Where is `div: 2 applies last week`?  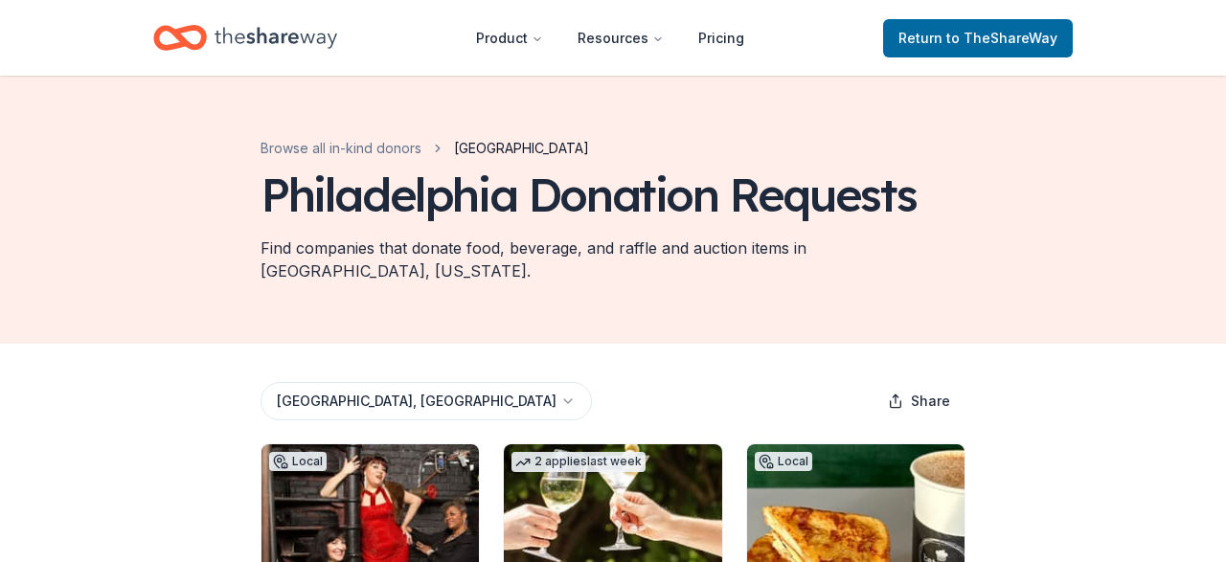
div: 2 applies last week is located at coordinates (579, 462).